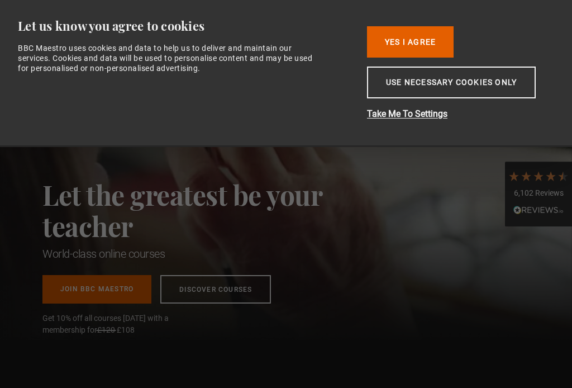  What do you see at coordinates (539, 193) in the screenshot?
I see `div: 6,102 Reviews` at bounding box center [539, 193].